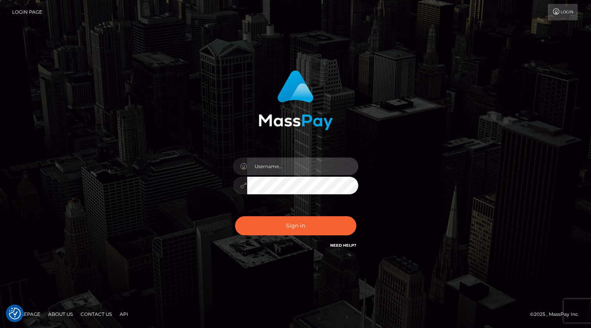  What do you see at coordinates (557, 314) in the screenshot?
I see `div: © 2025 , MassPay Inc.` at bounding box center [557, 314].